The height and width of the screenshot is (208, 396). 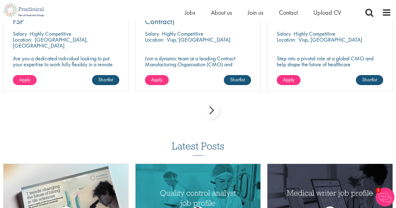 What do you see at coordinates (66, 64) in the screenshot?
I see `p: Are you a dedicated individual looking to put your expertise to work fully flexibly in a remote p...` at bounding box center [66, 64].